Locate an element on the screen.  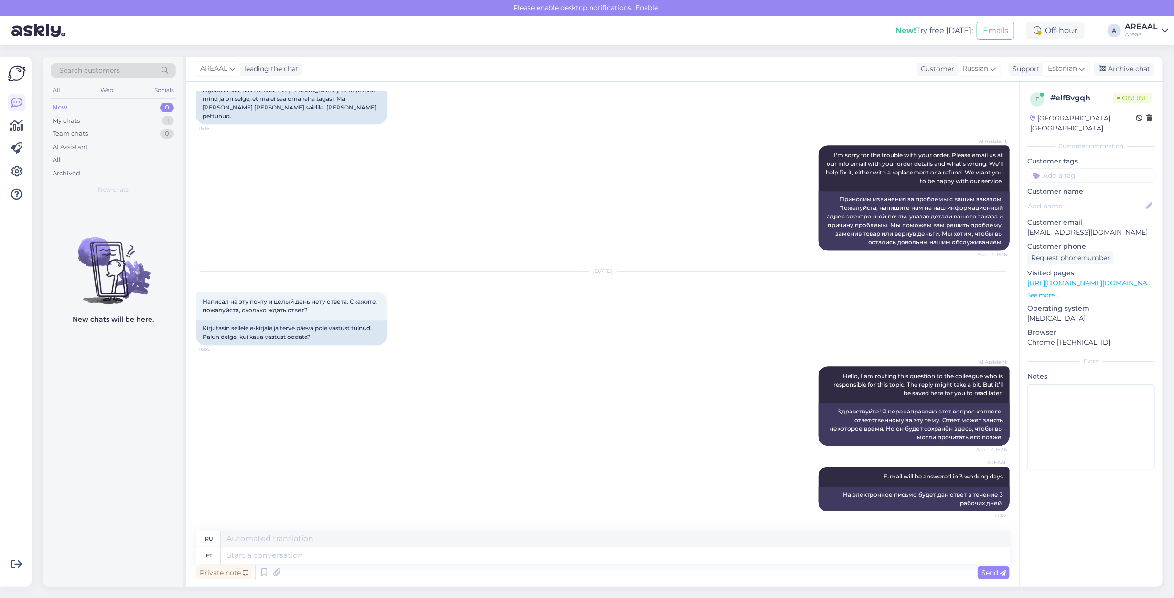
p: Operating system is located at coordinates (1091, 308).